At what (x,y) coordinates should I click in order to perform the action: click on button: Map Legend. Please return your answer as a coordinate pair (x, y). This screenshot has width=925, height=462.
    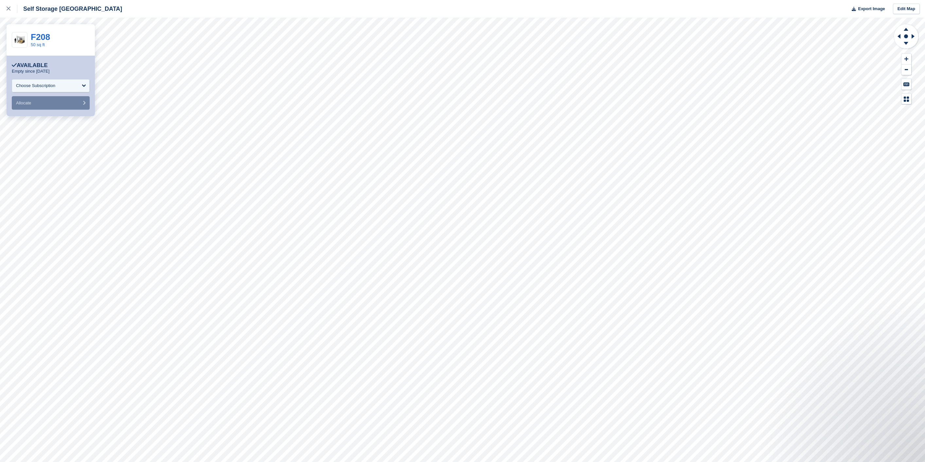
    Looking at the image, I should click on (906, 99).